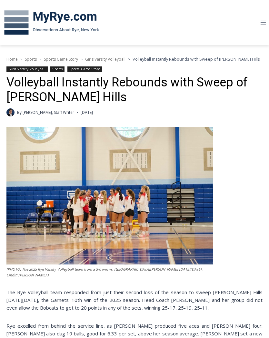 The width and height of the screenshot is (269, 338). What do you see at coordinates (19, 112) in the screenshot?
I see `span: By` at bounding box center [19, 112].